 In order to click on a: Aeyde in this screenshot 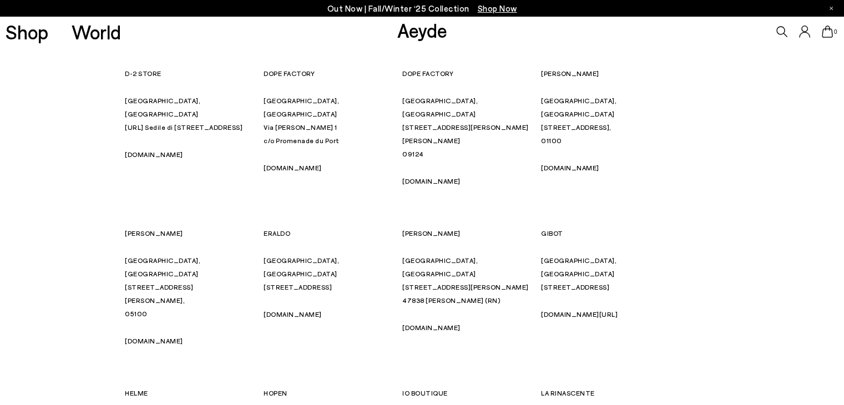, I will do `click(422, 30)`.